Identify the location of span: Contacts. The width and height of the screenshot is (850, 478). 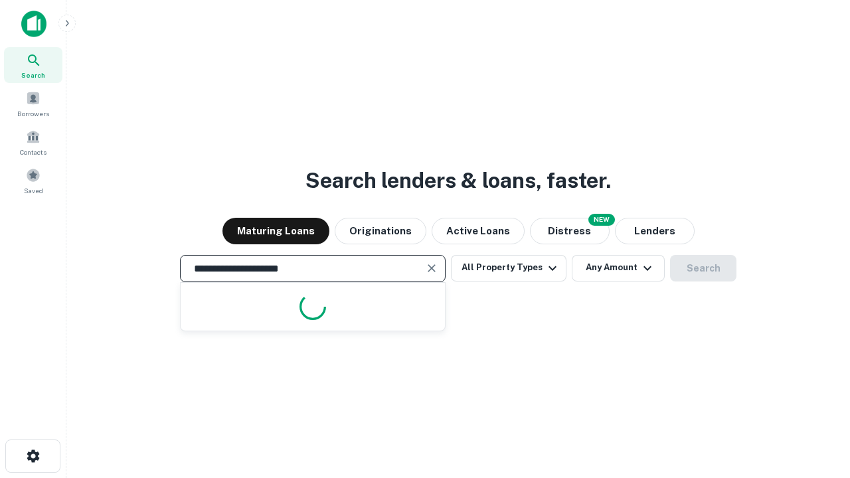
(33, 152).